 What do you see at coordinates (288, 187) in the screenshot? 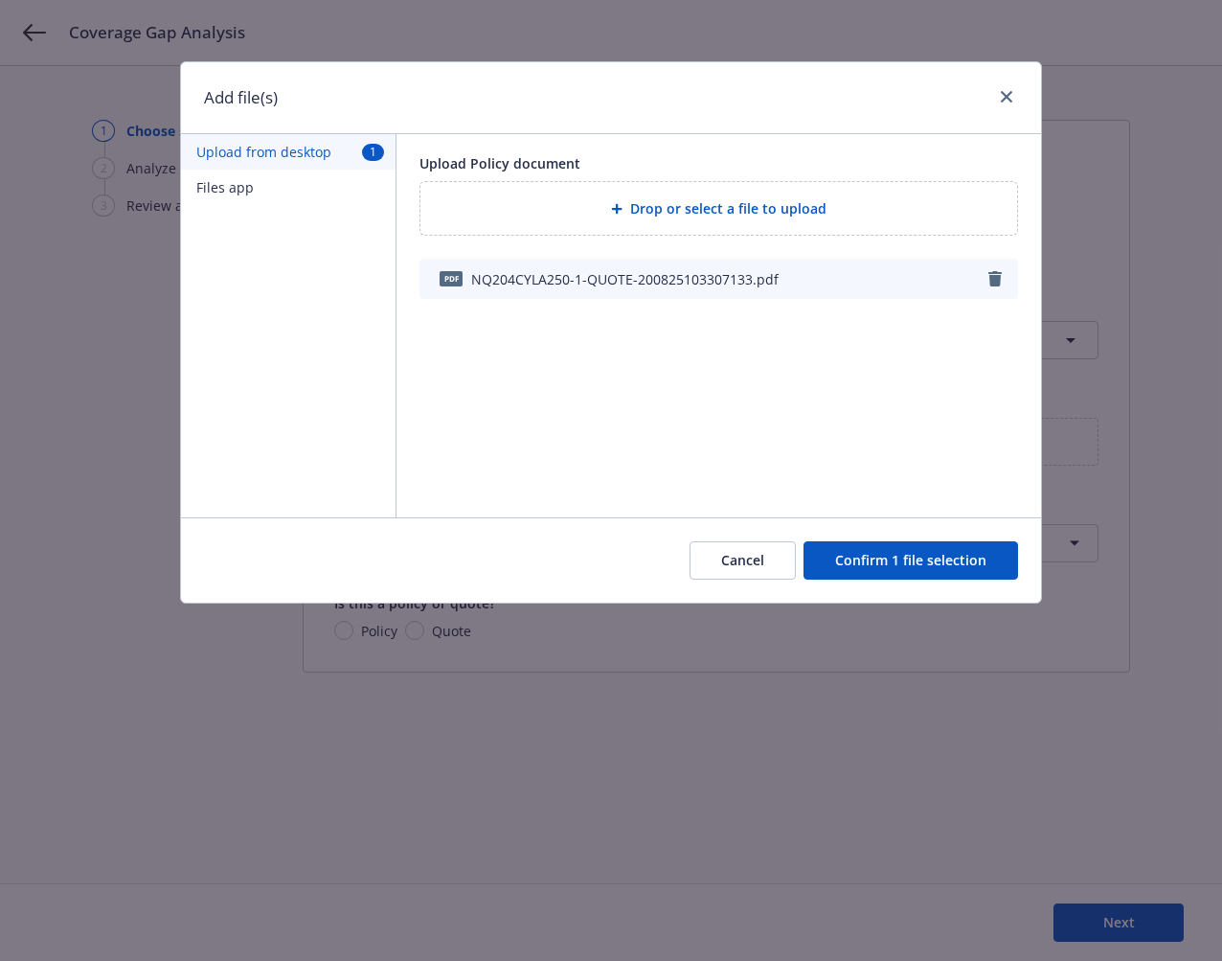
I see `button: Files app` at bounding box center [288, 187].